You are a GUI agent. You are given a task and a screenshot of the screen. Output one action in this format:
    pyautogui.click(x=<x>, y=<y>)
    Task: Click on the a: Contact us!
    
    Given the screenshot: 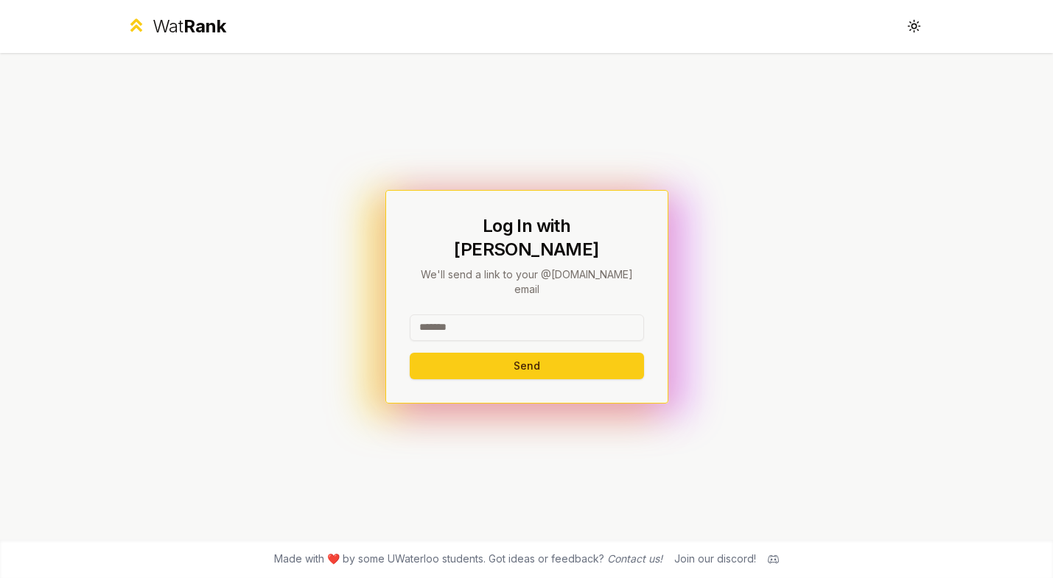 What is the action you would take?
    pyautogui.click(x=634, y=559)
    